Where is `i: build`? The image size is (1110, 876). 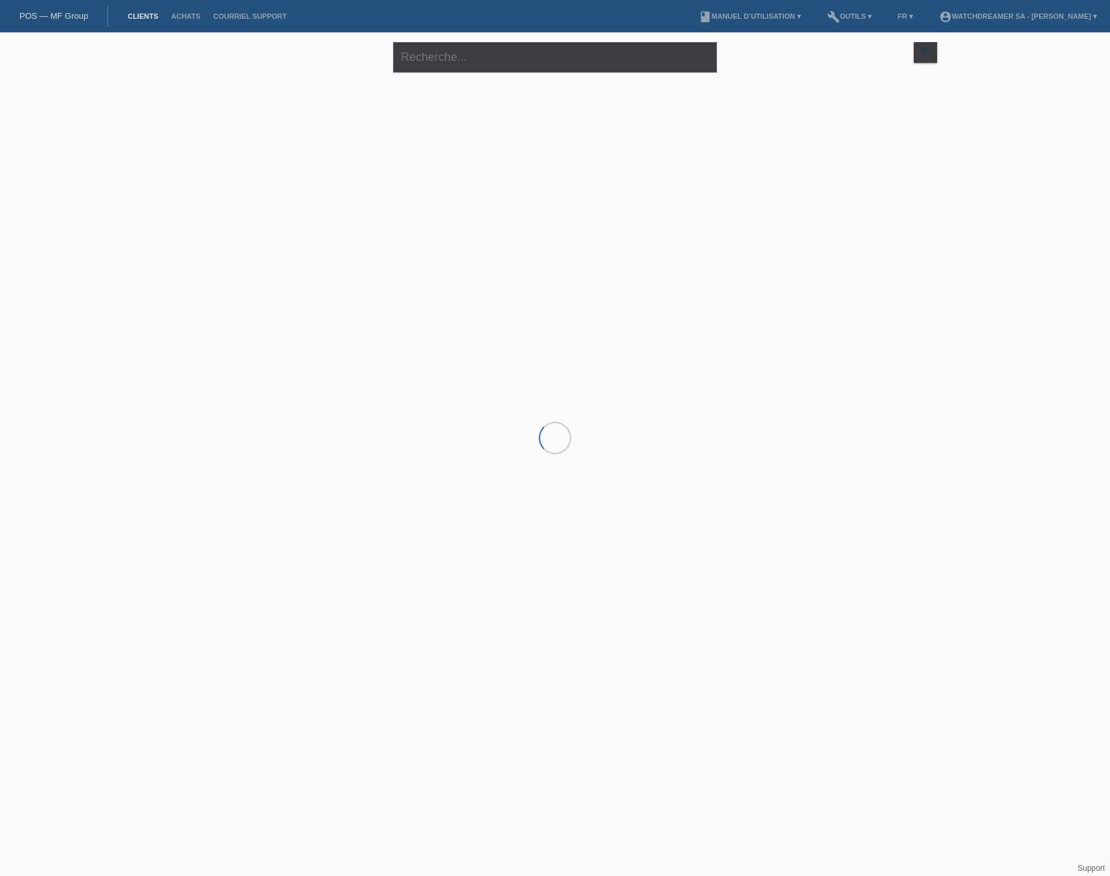 i: build is located at coordinates (834, 17).